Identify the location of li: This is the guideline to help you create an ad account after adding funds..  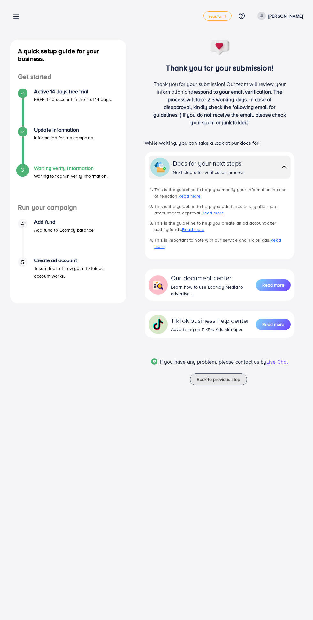
(222, 226).